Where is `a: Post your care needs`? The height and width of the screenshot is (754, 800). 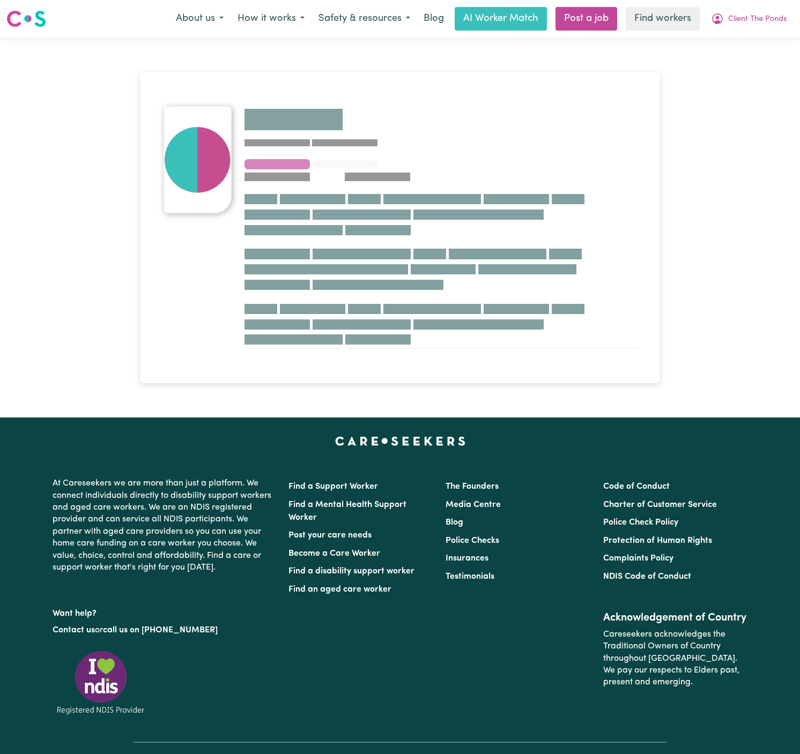 a: Post your care needs is located at coordinates (330, 536).